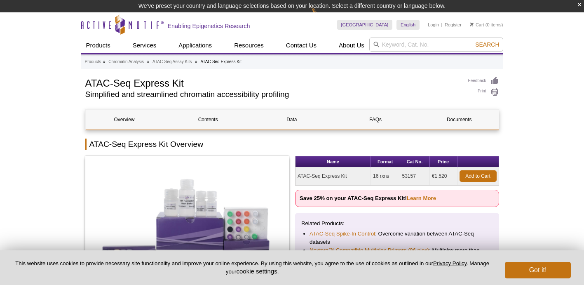  Describe the element at coordinates (333, 176) in the screenshot. I see `td: ATAC-Seq Express Kit` at that location.